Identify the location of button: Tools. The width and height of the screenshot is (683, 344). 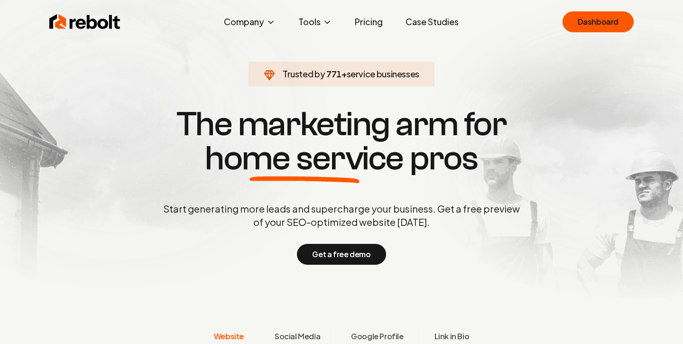
(315, 22).